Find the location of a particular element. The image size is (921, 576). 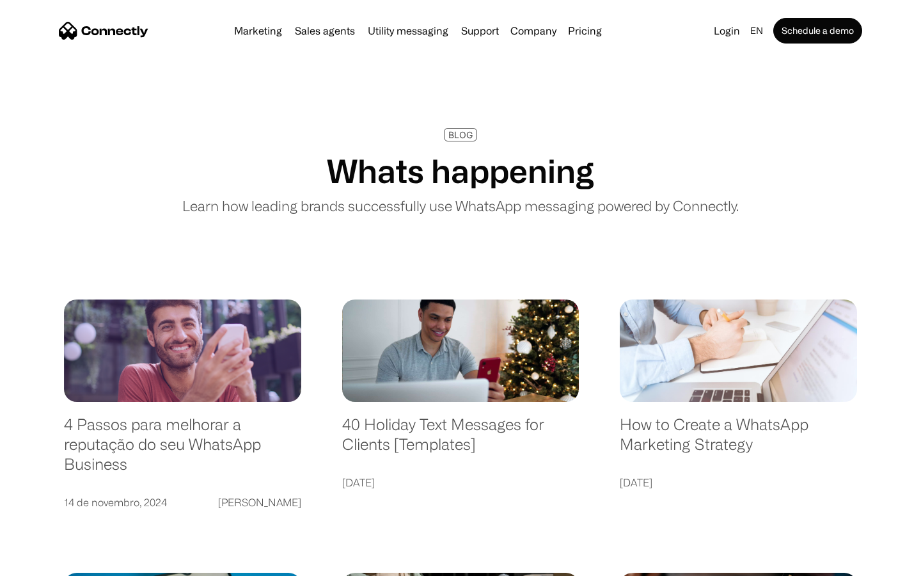

h1: Whats happening is located at coordinates (460, 171).